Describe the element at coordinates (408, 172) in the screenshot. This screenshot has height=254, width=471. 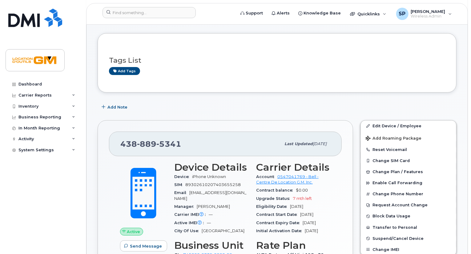
I see `button: Change Plan / Features` at that location.